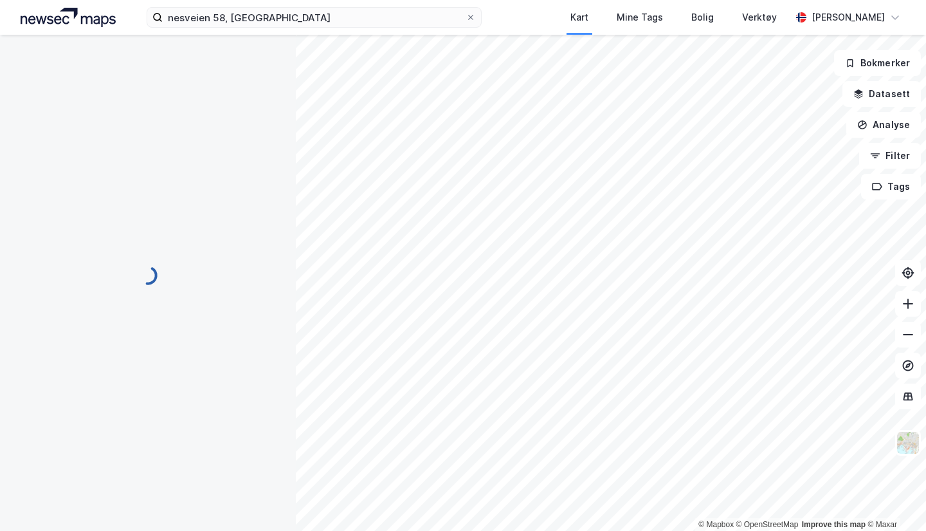 This screenshot has height=531, width=926. What do you see at coordinates (148, 275) in the screenshot?
I see `img: spinner.a6d8c91a73a9ac5275cf975e30b51cfb.svg` at bounding box center [148, 275].